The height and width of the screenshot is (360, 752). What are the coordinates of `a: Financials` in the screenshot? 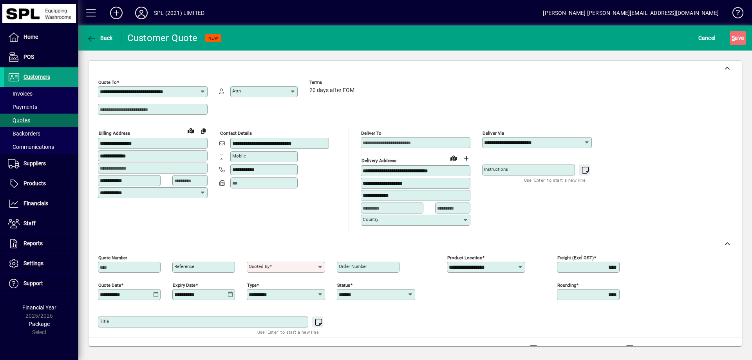 It's located at (41, 204).